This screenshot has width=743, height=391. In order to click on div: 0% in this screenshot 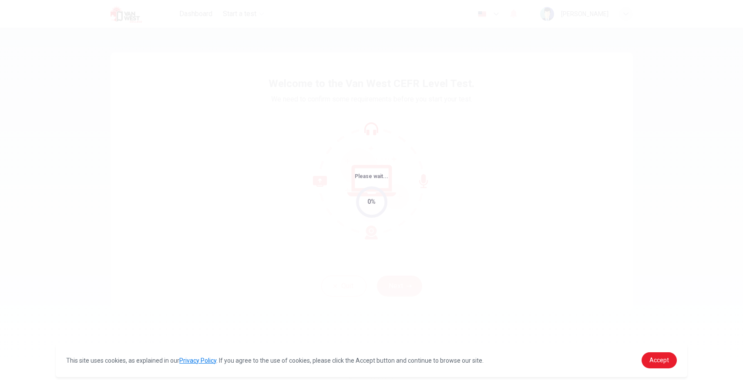, I will do `click(371, 201)`.